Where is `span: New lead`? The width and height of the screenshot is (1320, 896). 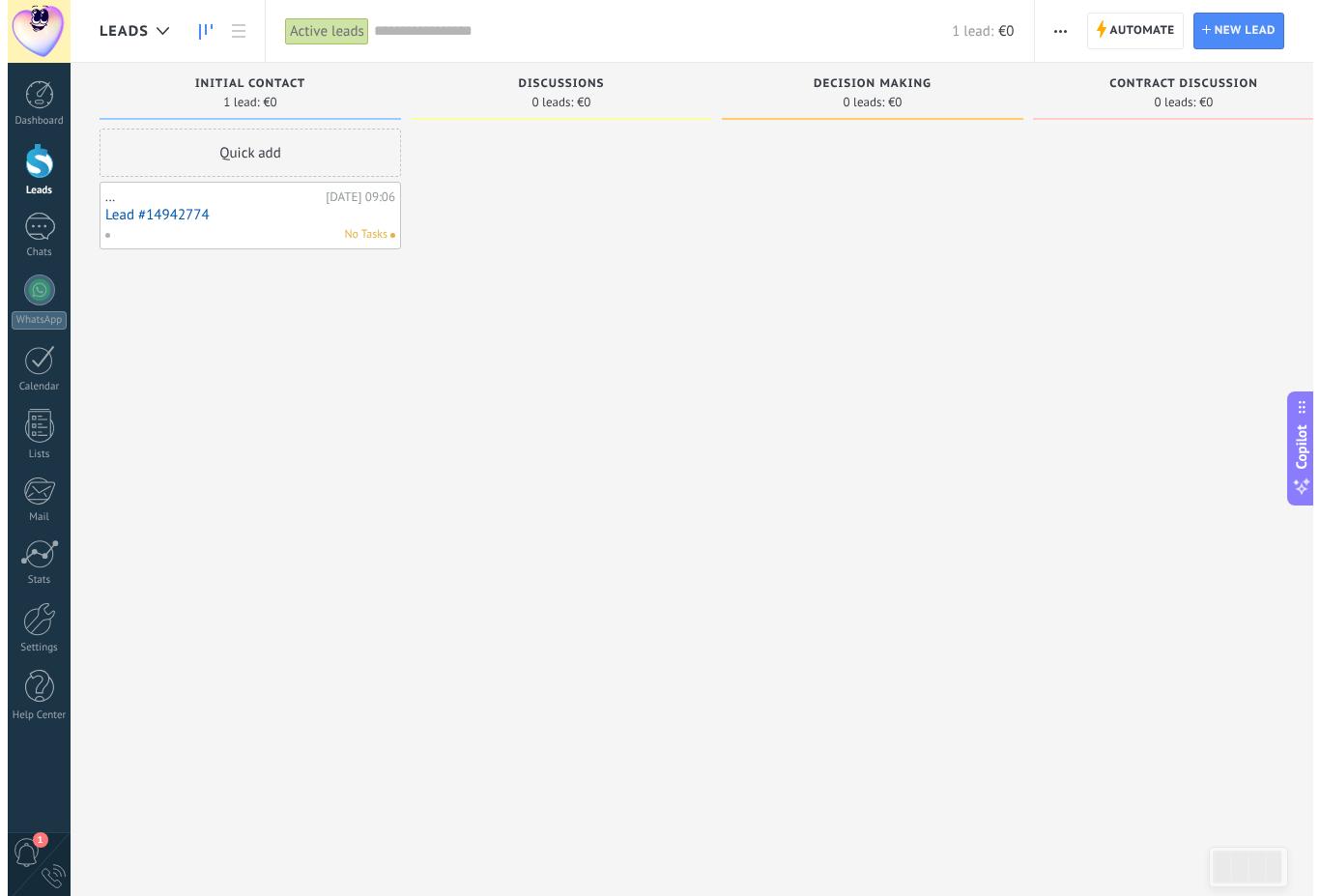
span: New lead is located at coordinates (1237, 31).